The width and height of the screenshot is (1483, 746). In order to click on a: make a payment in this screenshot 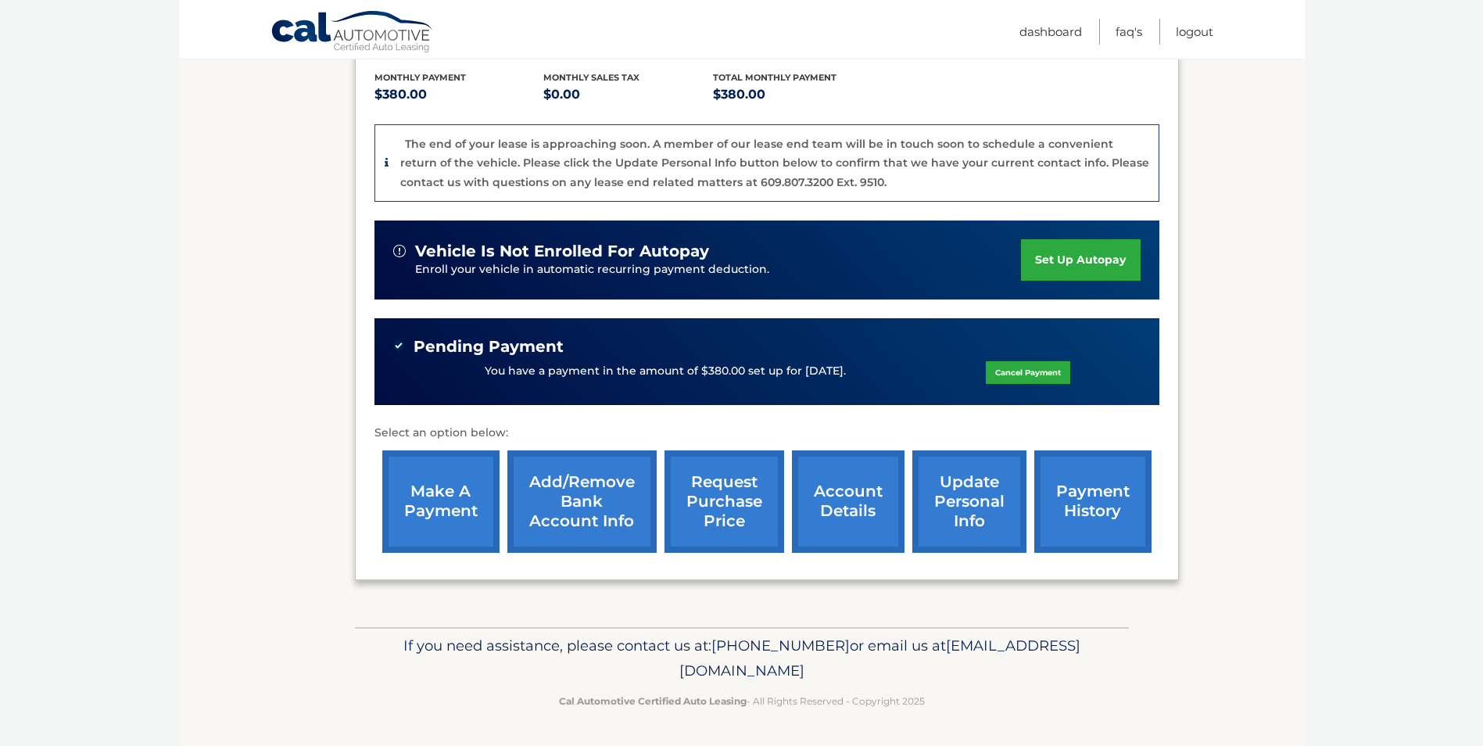, I will do `click(441, 501)`.